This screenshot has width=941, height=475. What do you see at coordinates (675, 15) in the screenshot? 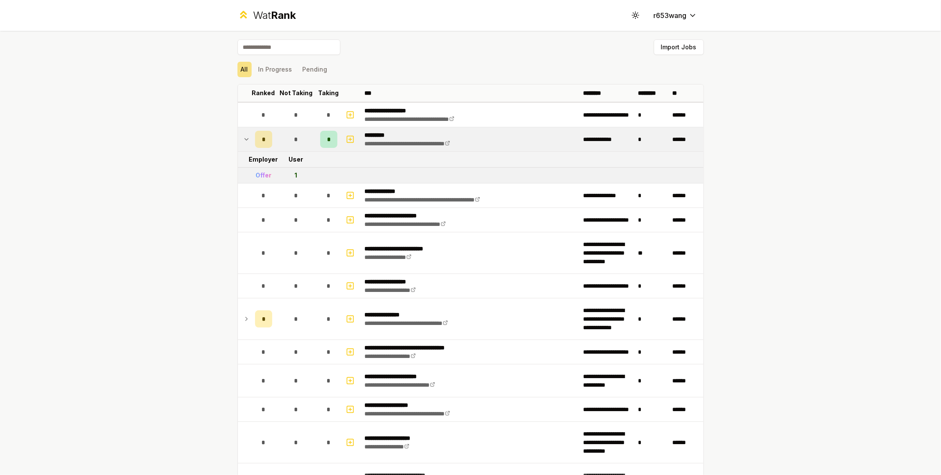
I see `button: r653wang` at bounding box center [675, 15].